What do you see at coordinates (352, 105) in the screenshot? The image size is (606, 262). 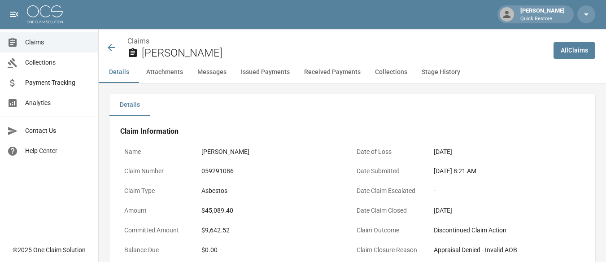 I see `div: details tabs` at bounding box center [352, 105].